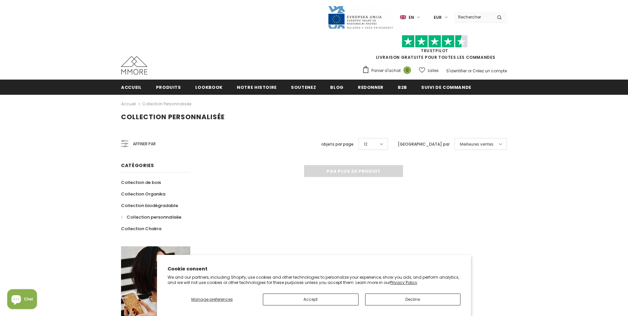 The width and height of the screenshot is (628, 316). I want to click on a: Javni Razpis, so click(361, 17).